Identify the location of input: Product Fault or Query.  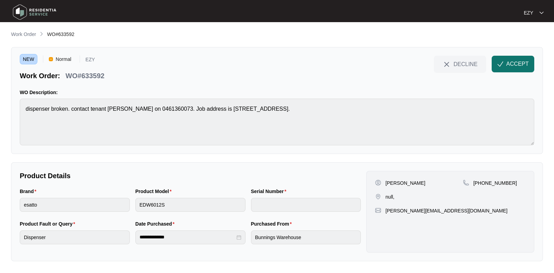
(75, 237).